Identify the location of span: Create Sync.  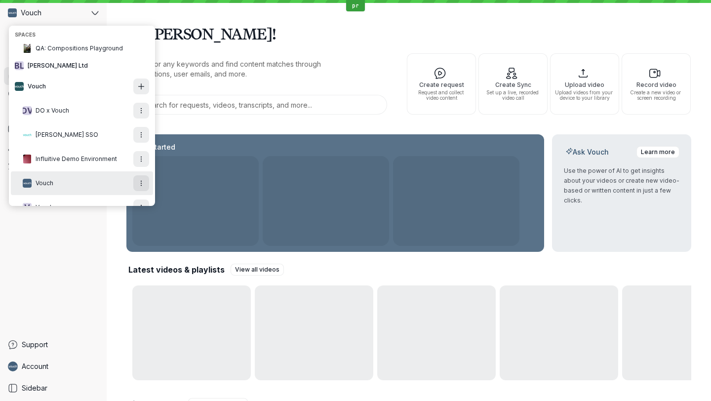
(513, 84).